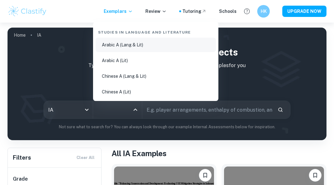 This screenshot has width=334, height=185. What do you see at coordinates (27, 11) in the screenshot?
I see `a: Clastify logo` at bounding box center [27, 11].